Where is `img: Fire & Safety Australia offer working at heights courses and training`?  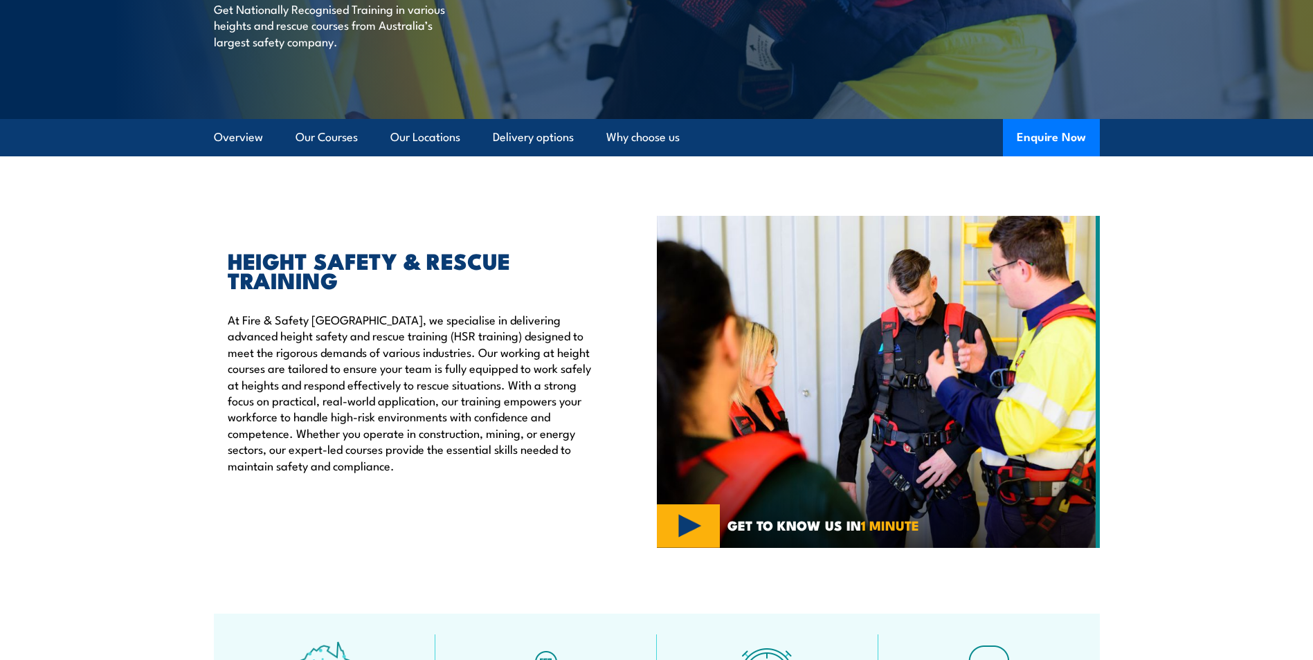 img: Fire & Safety Australia offer working at heights courses and training is located at coordinates (878, 382).